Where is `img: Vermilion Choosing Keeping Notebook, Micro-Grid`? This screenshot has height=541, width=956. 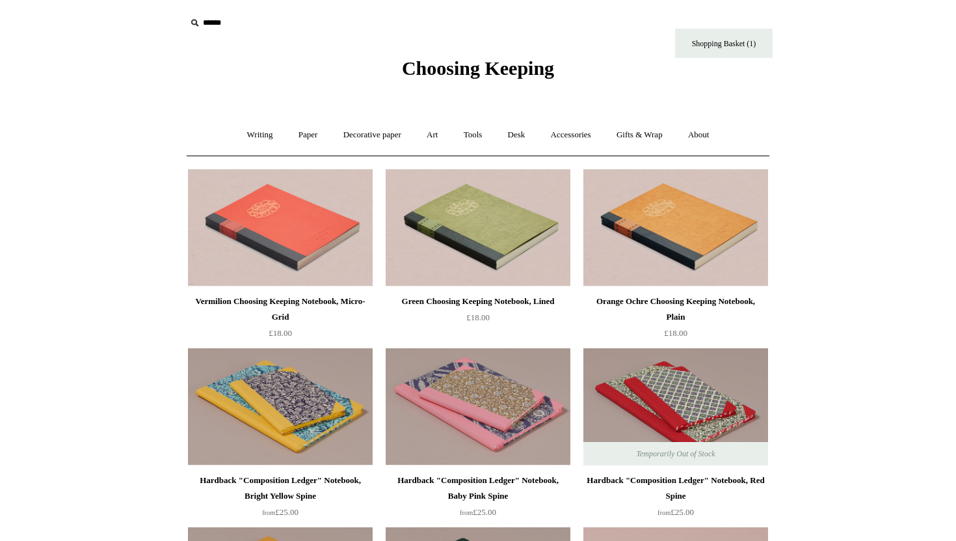 img: Vermilion Choosing Keeping Notebook, Micro-Grid is located at coordinates (280, 228).